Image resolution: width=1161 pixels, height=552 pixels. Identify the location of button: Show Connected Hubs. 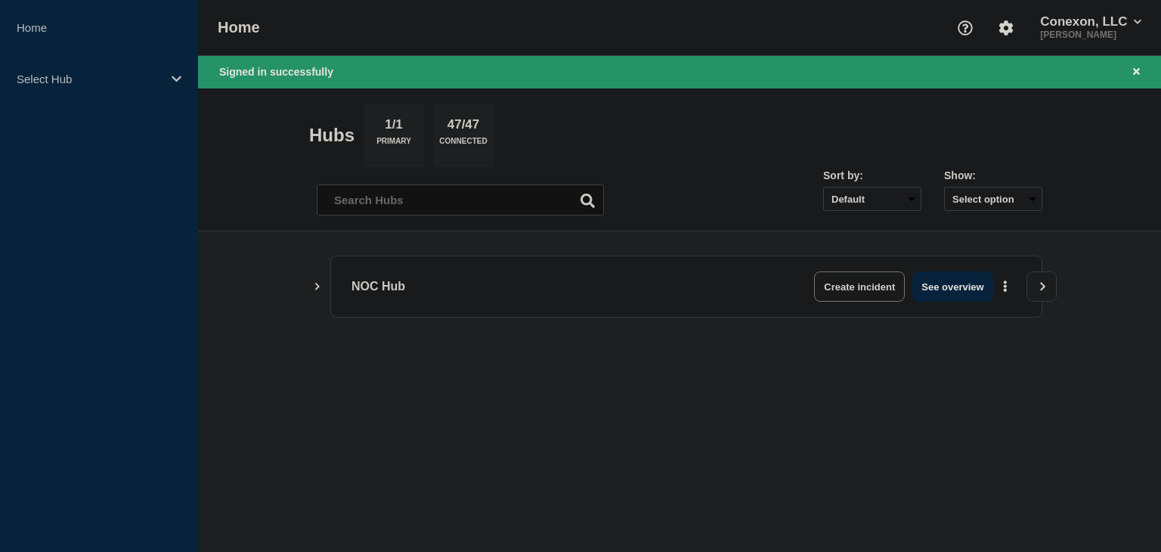
(317, 286).